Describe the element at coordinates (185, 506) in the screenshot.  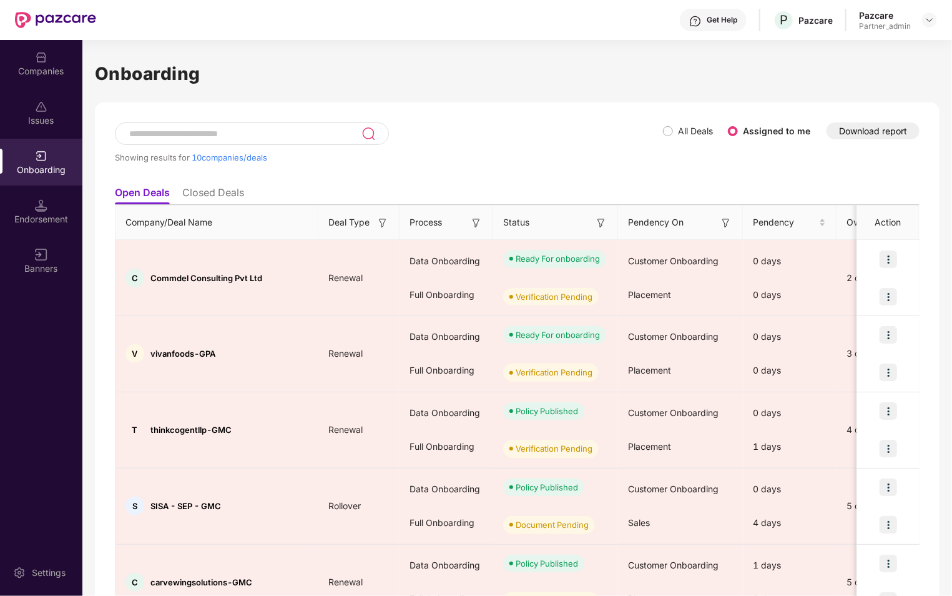
I see `span: SISA - SEP - GMC` at that location.